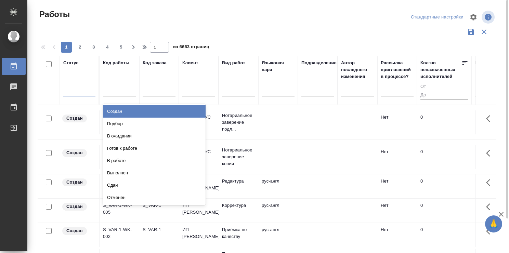 The width and height of the screenshot is (509, 253). Describe the element at coordinates (71, 63) in the screenshot. I see `div: Статус` at that location.